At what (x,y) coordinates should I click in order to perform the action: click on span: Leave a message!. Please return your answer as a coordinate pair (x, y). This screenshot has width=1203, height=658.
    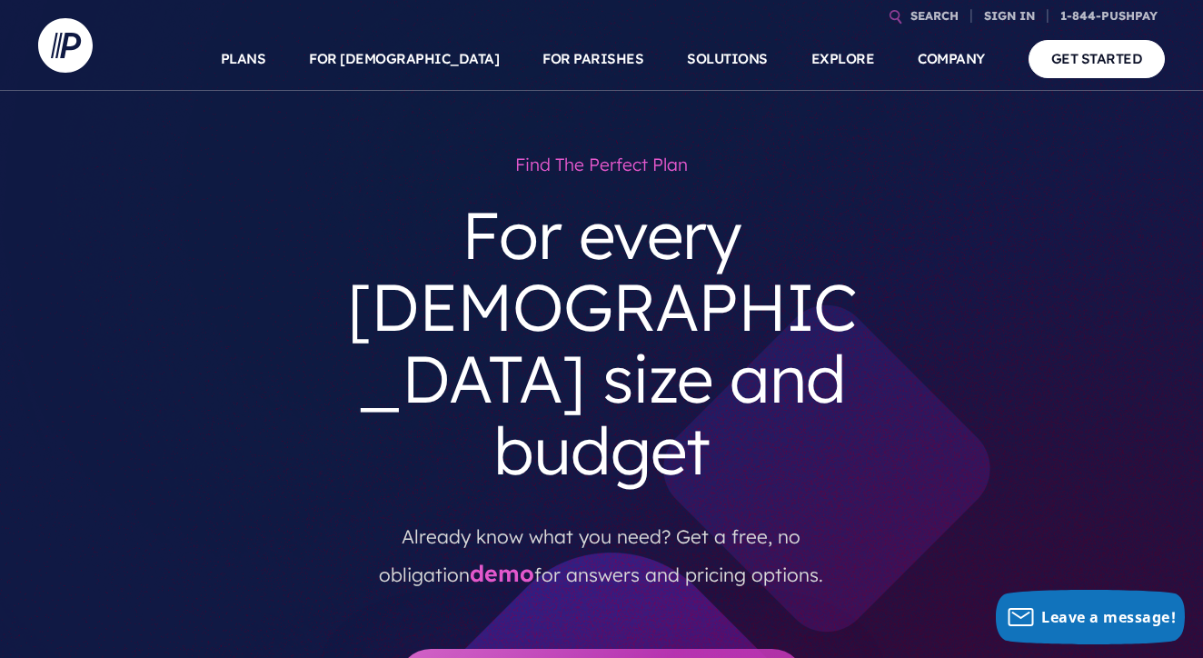
    Looking at the image, I should click on (1109, 617).